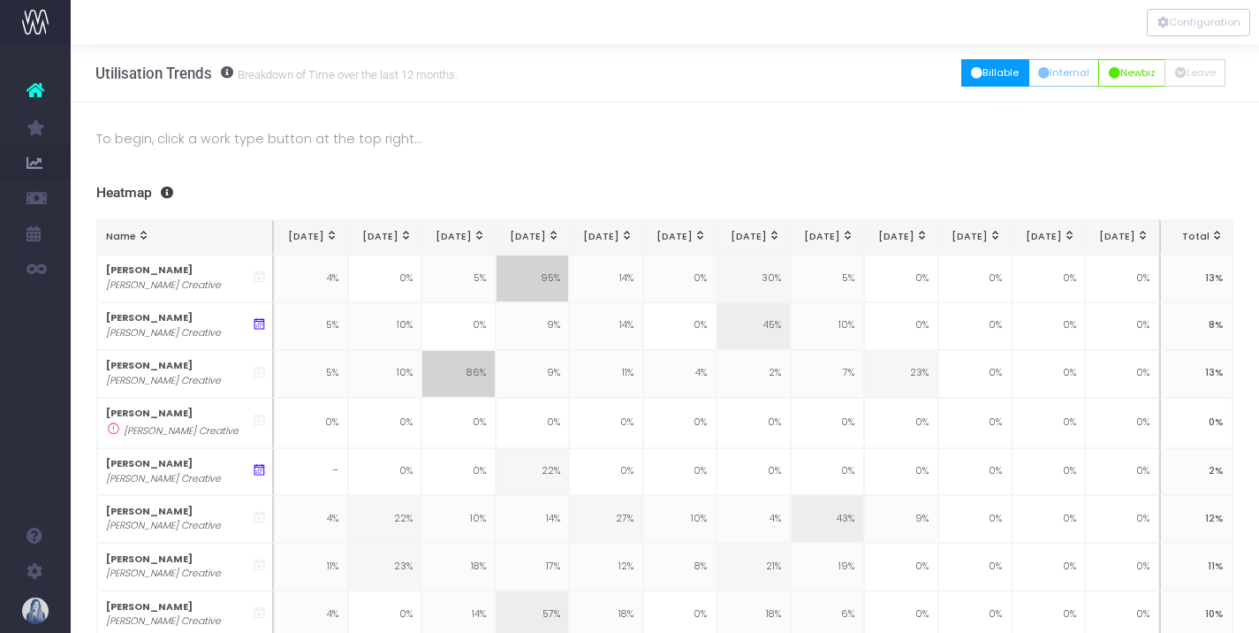  I want to click on button: Newbiz, so click(1132, 72).